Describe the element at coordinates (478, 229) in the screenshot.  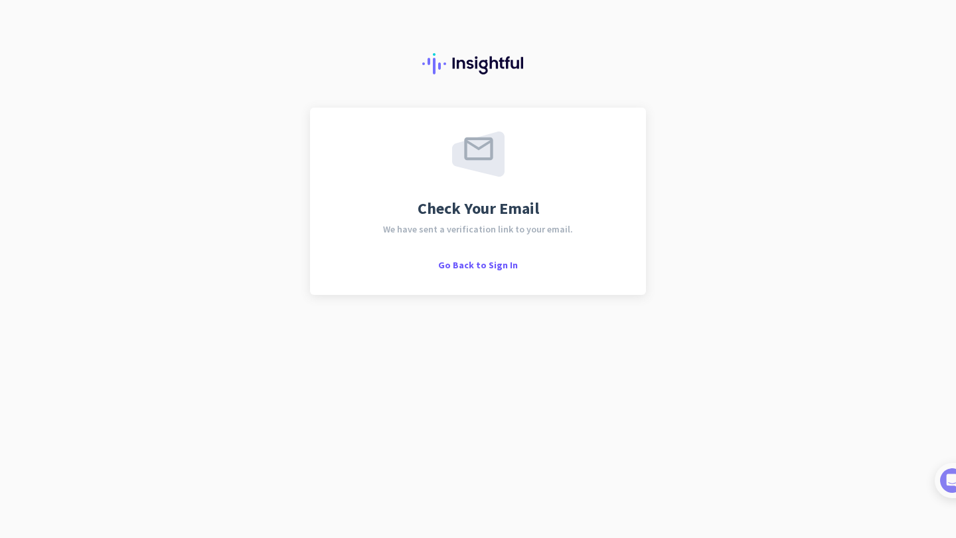
I see `span: We have sent a verification link to your email.` at that location.